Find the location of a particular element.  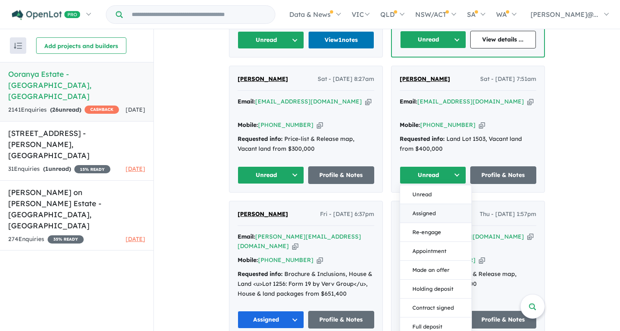

span: CASHBACK is located at coordinates (102, 110).